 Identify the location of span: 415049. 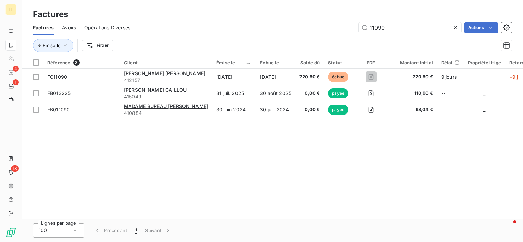
(166, 97).